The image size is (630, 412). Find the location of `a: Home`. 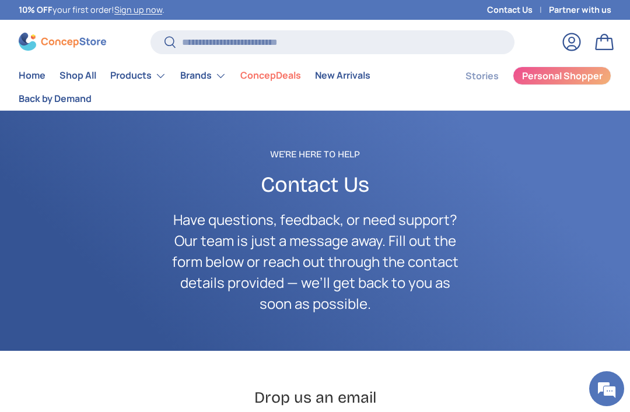

a: Home is located at coordinates (32, 75).